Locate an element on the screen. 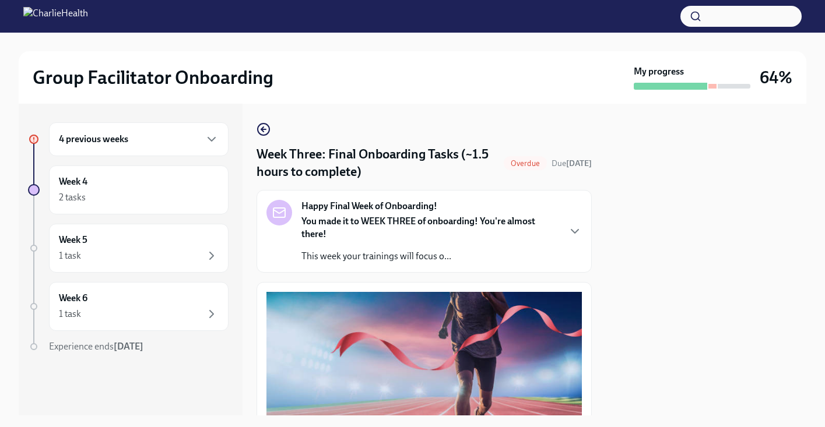  div: 4 previous weeks is located at coordinates (139, 139).